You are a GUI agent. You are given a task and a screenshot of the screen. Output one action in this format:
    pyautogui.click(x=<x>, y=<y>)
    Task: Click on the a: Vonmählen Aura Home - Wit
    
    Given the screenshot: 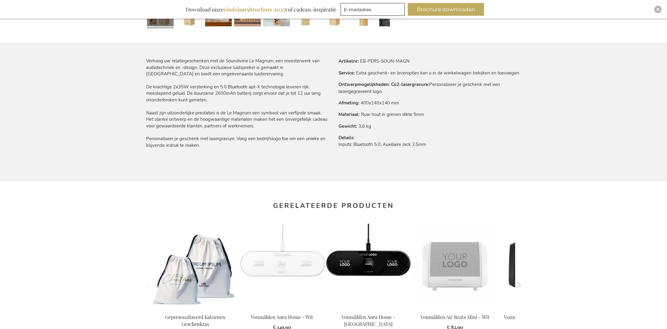 What is the action you would take?
    pyautogui.click(x=282, y=317)
    